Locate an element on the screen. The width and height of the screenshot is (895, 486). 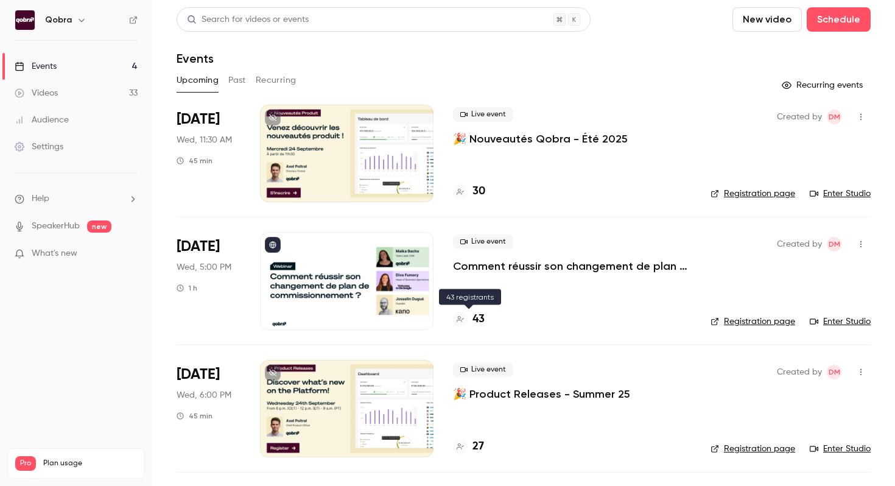
button: Recurring events is located at coordinates (823, 85).